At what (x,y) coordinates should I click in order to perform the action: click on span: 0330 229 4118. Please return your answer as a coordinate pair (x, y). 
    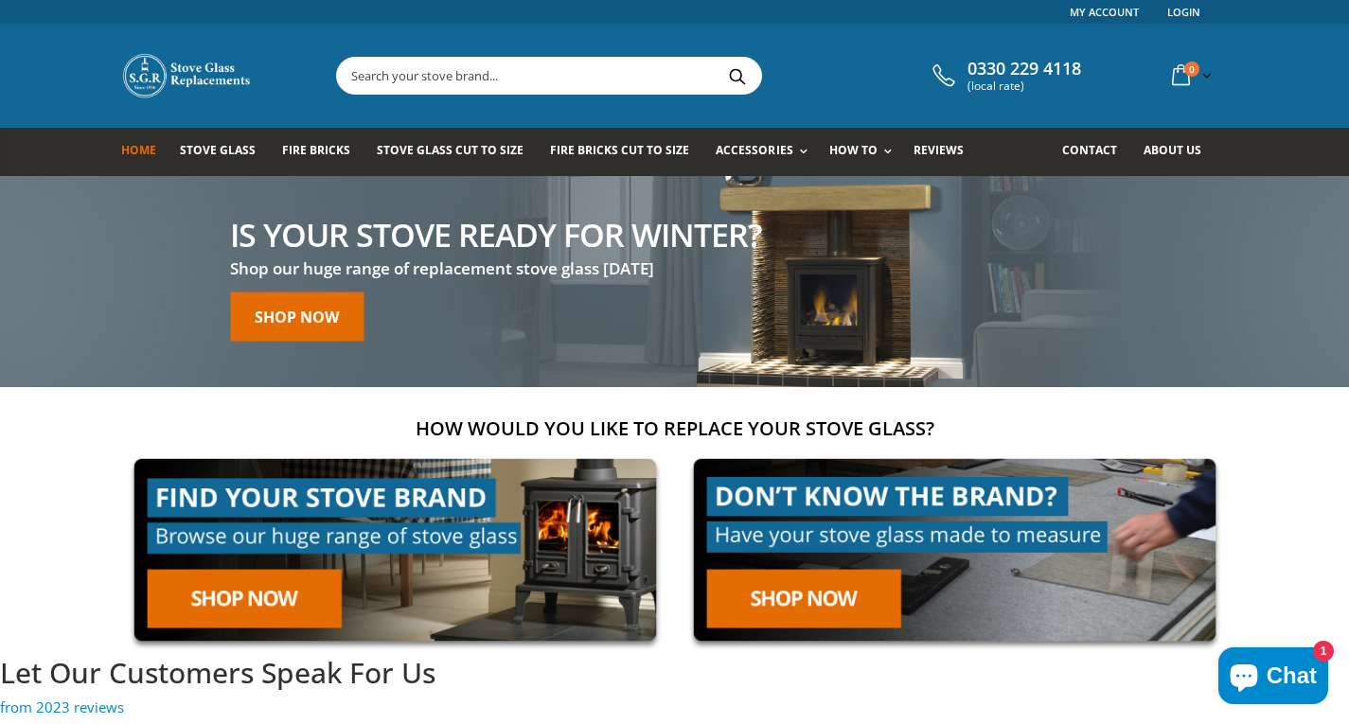
    Looking at the image, I should click on (1024, 69).